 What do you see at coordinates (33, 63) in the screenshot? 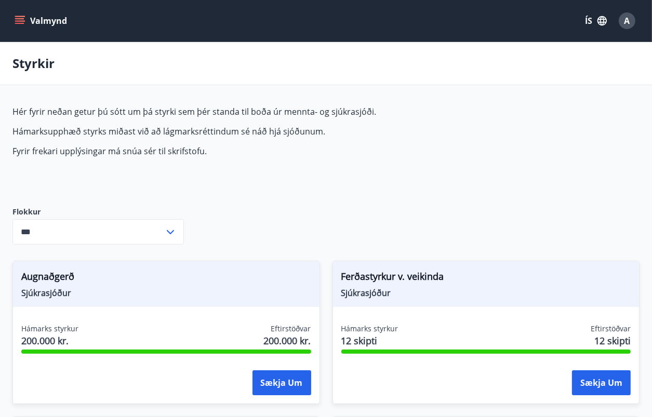
I see `p: Styrkir` at bounding box center [33, 63].